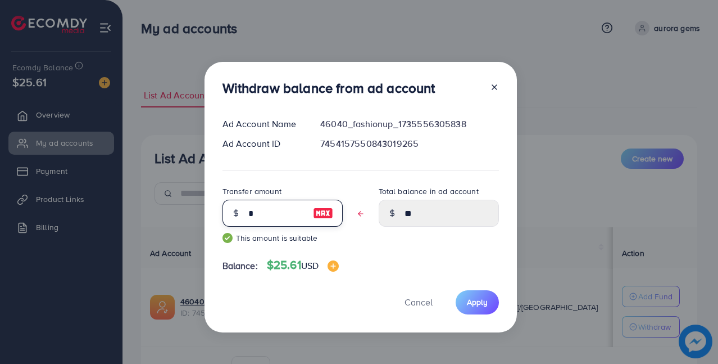 The height and width of the screenshot is (364, 718). Describe the element at coordinates (419, 302) in the screenshot. I see `button: Cancel` at that location.